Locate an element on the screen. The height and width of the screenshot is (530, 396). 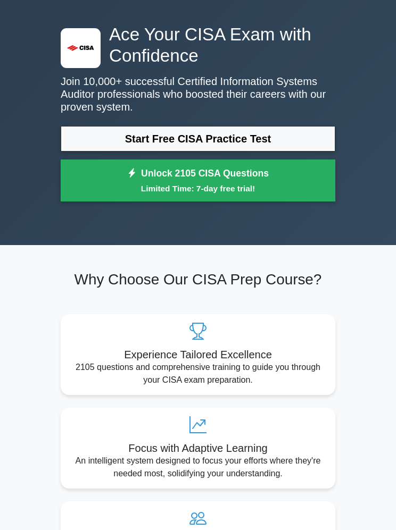
h5: Experience Tailored Excellence is located at coordinates (198, 355).